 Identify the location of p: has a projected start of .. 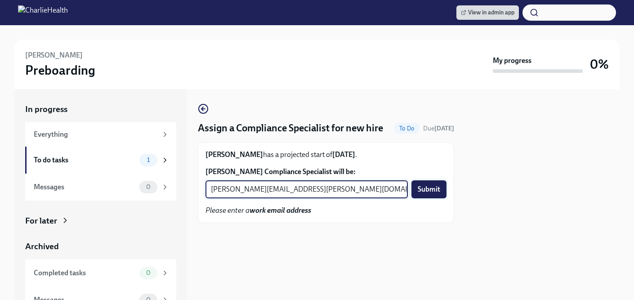
(326, 155).